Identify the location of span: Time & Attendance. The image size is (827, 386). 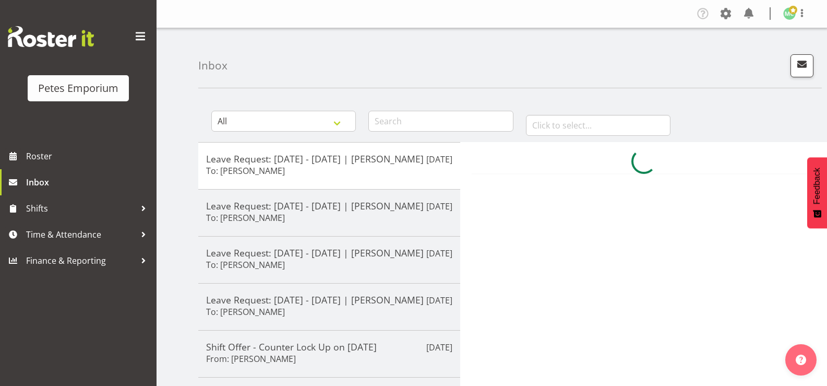
(81, 234).